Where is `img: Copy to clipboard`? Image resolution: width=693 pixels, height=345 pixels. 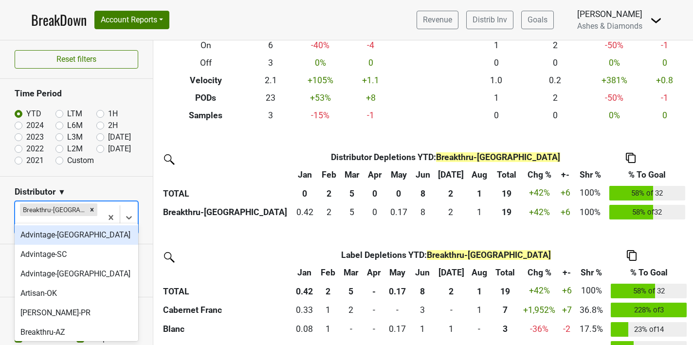
img: Copy to clipboard is located at coordinates (631, 158).